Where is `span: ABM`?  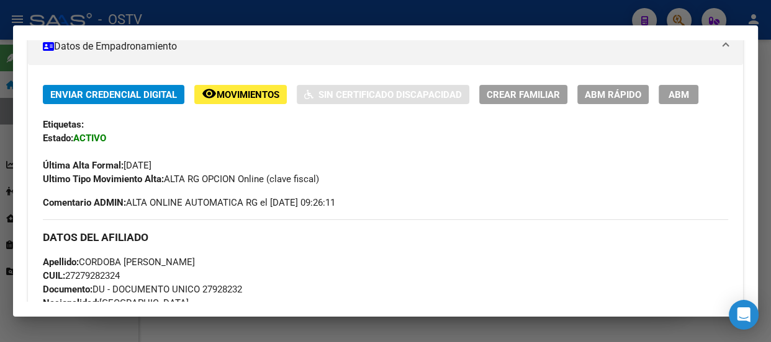 span: ABM is located at coordinates (678, 95).